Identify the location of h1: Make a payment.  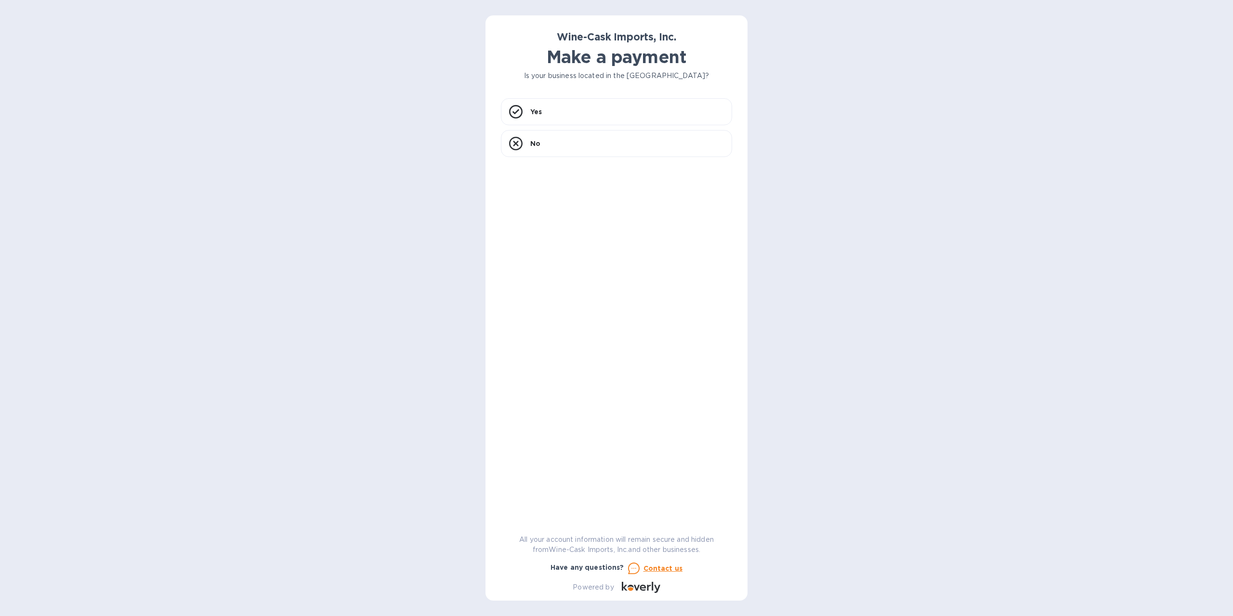
(617, 57).